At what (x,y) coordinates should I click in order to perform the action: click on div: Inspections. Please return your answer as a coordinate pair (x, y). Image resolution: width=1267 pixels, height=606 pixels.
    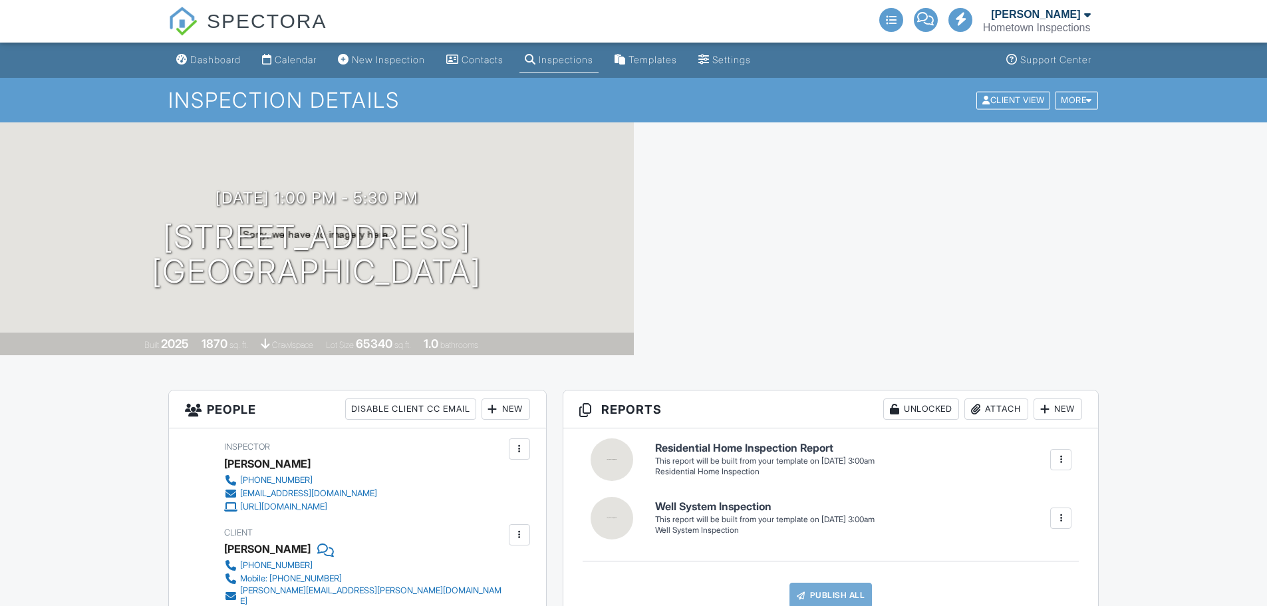
    Looking at the image, I should click on (566, 59).